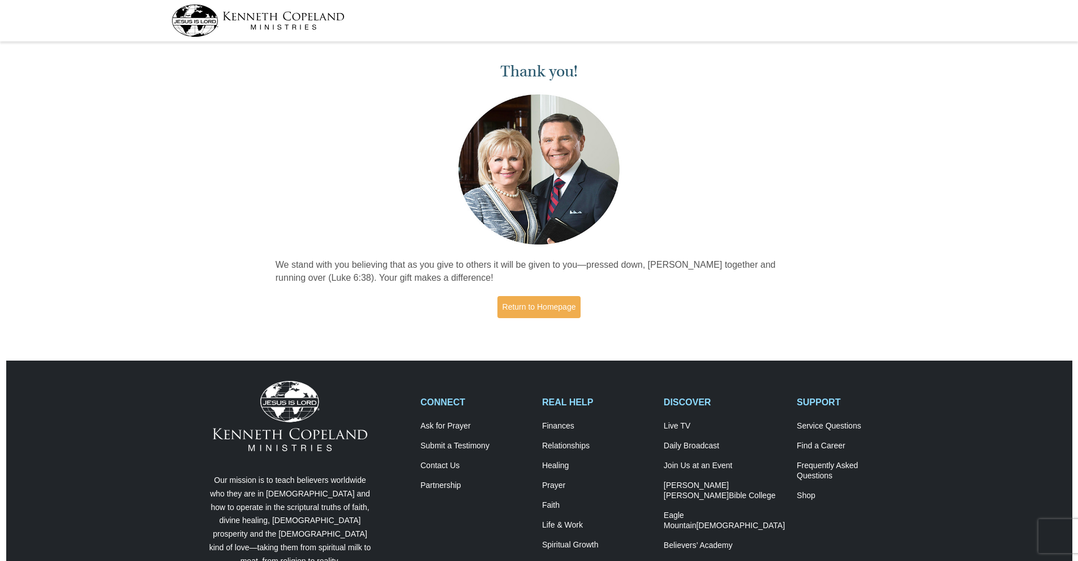 Image resolution: width=1078 pixels, height=561 pixels. I want to click on a: Service Questions, so click(852, 426).